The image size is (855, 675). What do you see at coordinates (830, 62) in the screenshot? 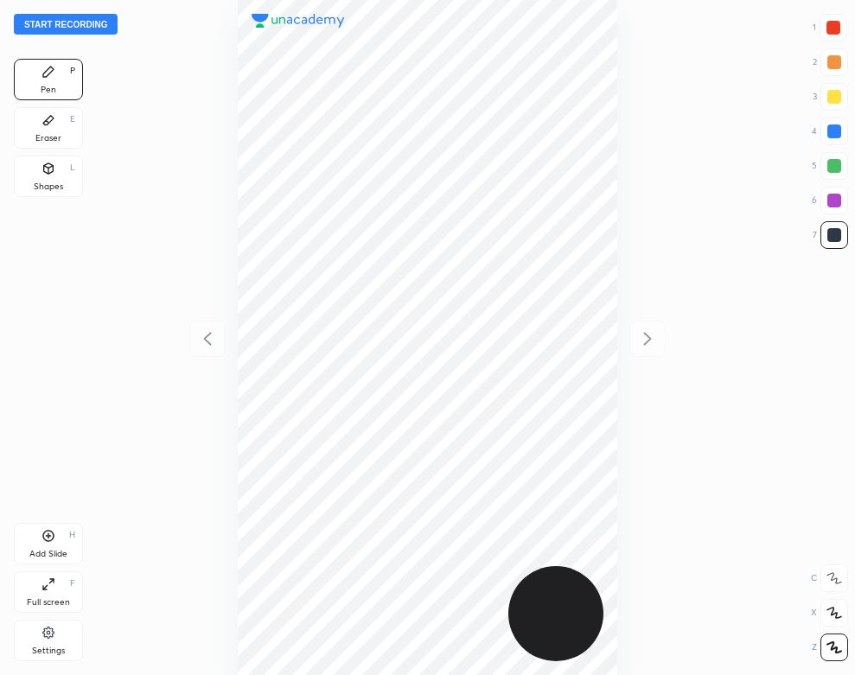
I see `div: 2` at bounding box center [830, 62].